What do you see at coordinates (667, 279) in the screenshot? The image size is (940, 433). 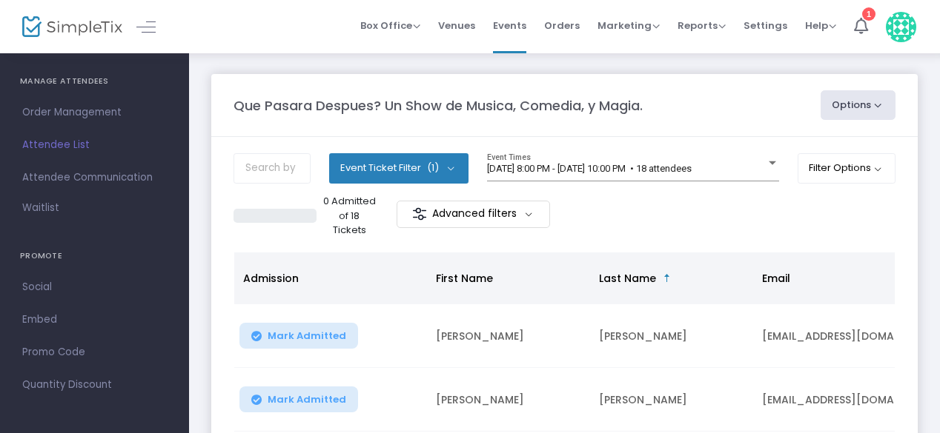 I see `span: Sortable` at bounding box center [667, 279].